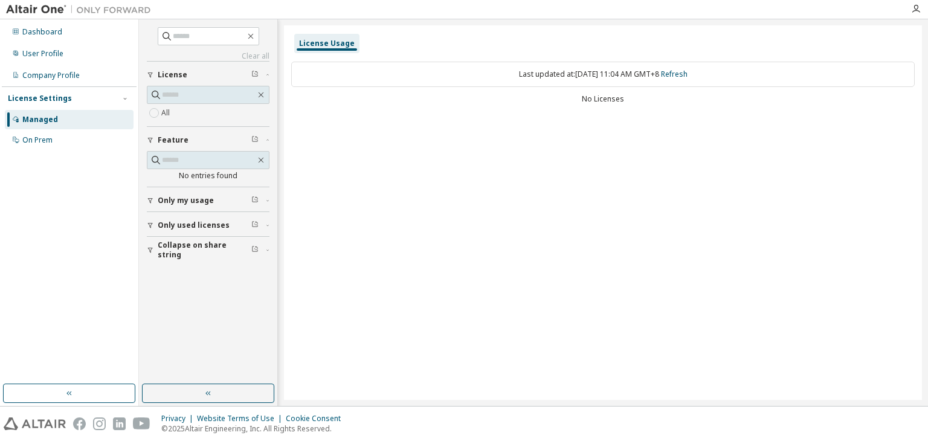  Describe the element at coordinates (317, 419) in the screenshot. I see `div: Cookie Consent` at that location.